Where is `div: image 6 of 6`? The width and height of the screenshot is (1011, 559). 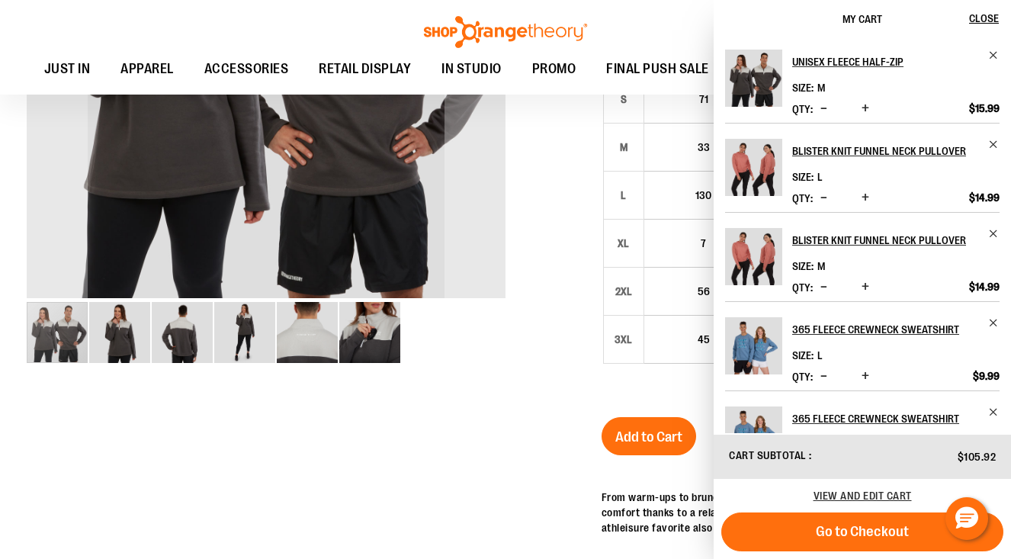 div: image 6 of 6 is located at coordinates (370, 332).